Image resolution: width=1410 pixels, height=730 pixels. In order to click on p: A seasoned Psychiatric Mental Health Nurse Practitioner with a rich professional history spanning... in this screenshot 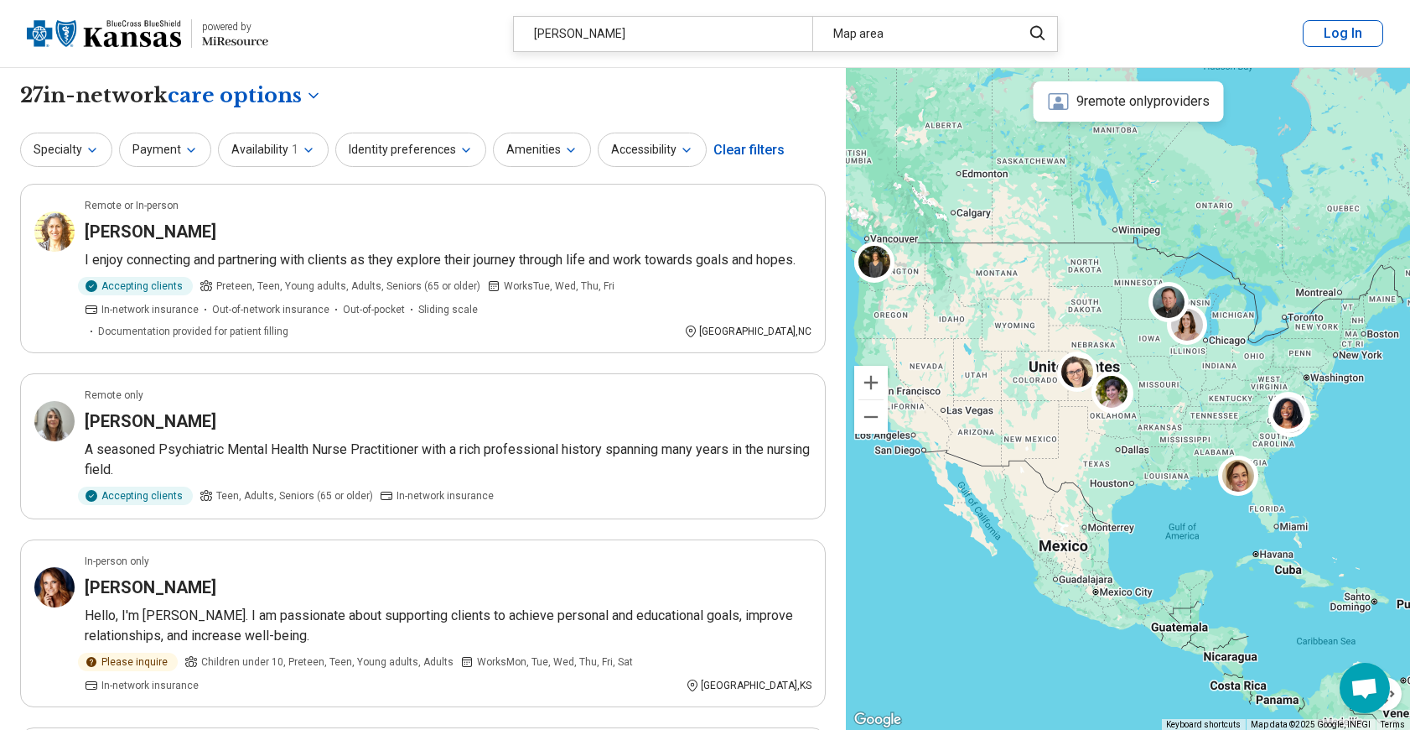, I will do `click(448, 460)`.